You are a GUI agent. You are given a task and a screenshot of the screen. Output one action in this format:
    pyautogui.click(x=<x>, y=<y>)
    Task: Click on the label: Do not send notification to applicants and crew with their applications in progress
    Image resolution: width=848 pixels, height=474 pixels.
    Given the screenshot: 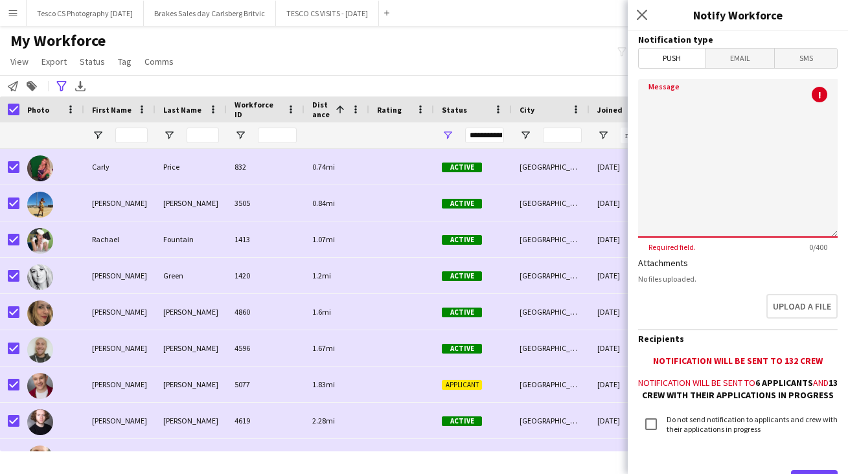 What is the action you would take?
    pyautogui.click(x=751, y=424)
    